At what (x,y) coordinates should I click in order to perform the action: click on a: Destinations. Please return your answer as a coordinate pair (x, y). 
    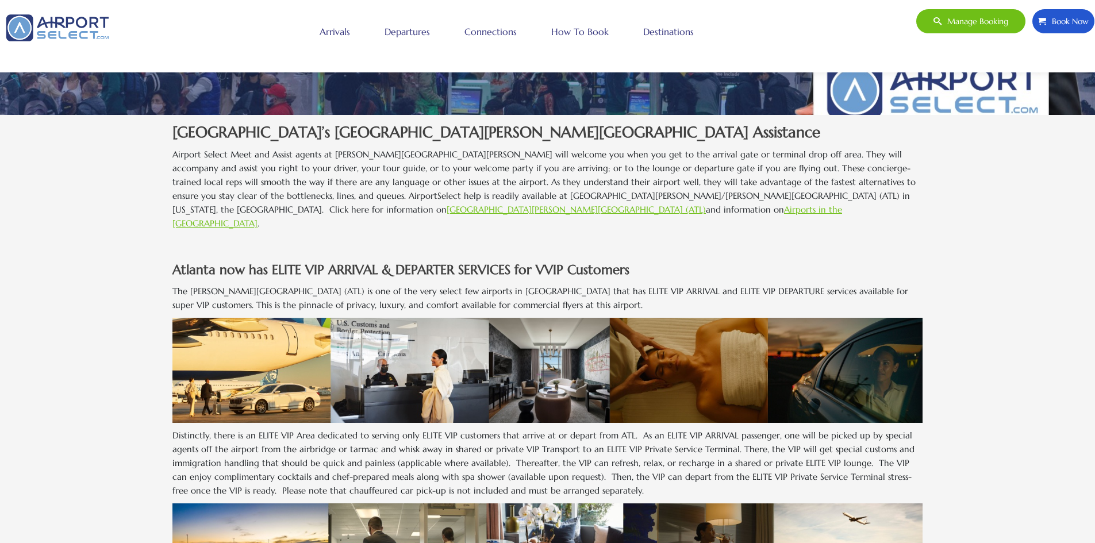
    Looking at the image, I should click on (669, 32).